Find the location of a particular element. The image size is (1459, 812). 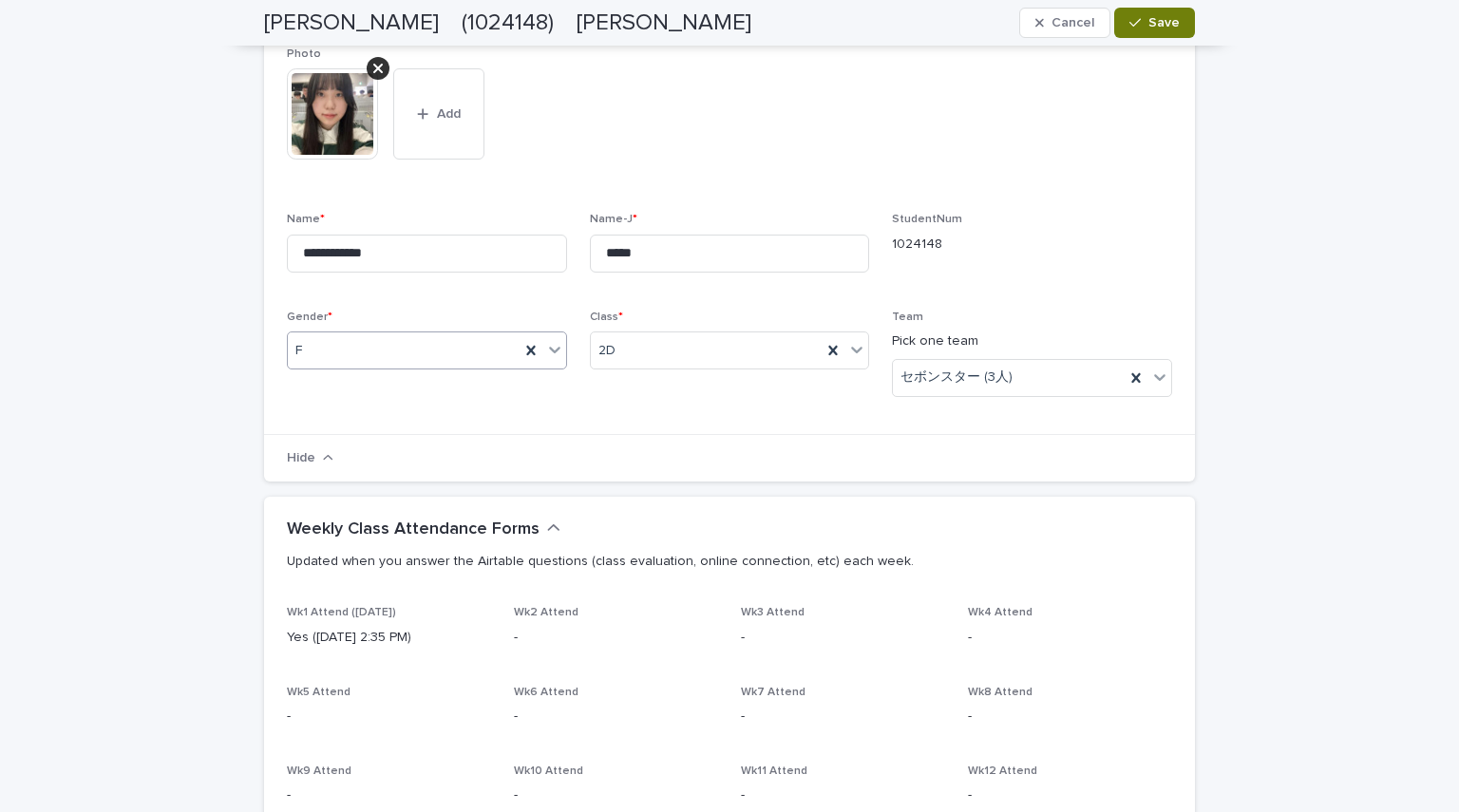

span: StudentNum is located at coordinates (927, 220).